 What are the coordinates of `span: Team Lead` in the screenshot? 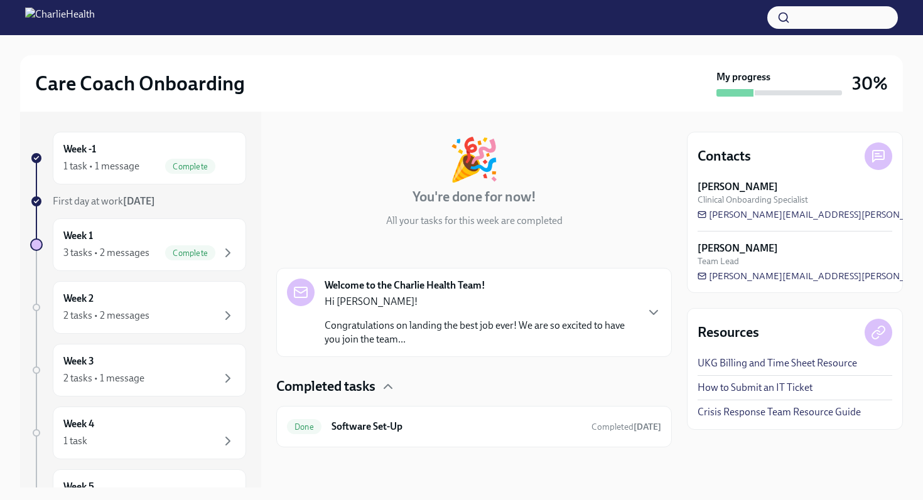 It's located at (718, 261).